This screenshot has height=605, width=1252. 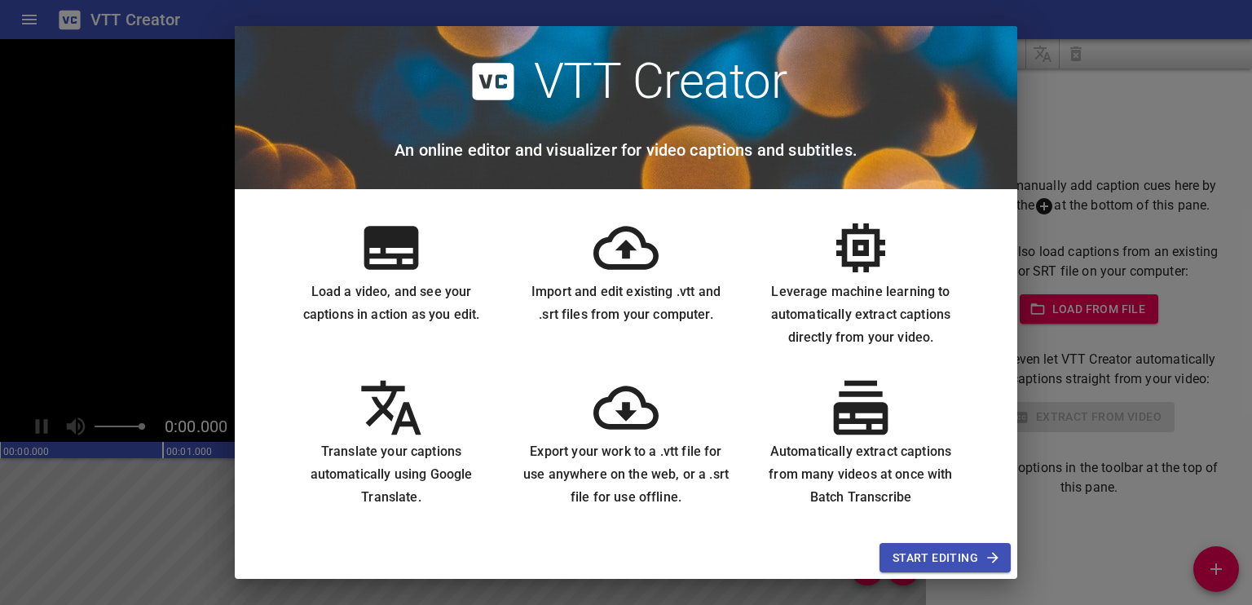 I want to click on h6: Translate your captions automatically using Google Translate., so click(x=391, y=474).